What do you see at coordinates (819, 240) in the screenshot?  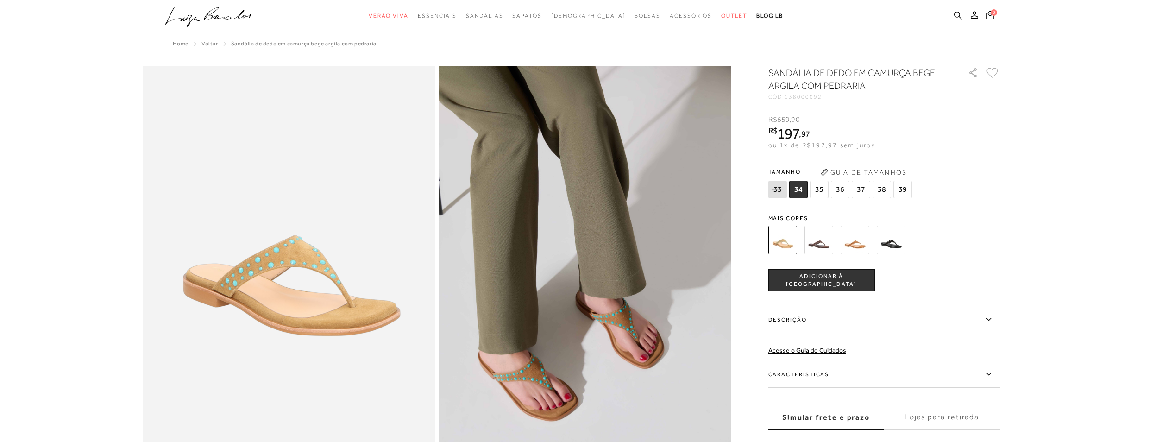 I see `img: SANDÁLIA DE DEDO EM CAMURÇA CAFÉ COM PEDRARIA` at bounding box center [819, 240].